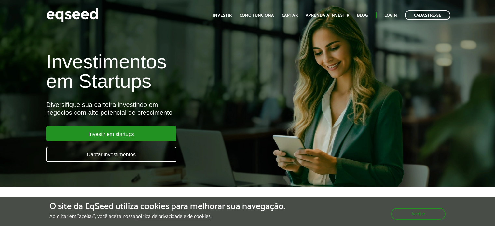 The width and height of the screenshot is (495, 226). What do you see at coordinates (111, 134) in the screenshot?
I see `a: Investir em startups` at bounding box center [111, 134].